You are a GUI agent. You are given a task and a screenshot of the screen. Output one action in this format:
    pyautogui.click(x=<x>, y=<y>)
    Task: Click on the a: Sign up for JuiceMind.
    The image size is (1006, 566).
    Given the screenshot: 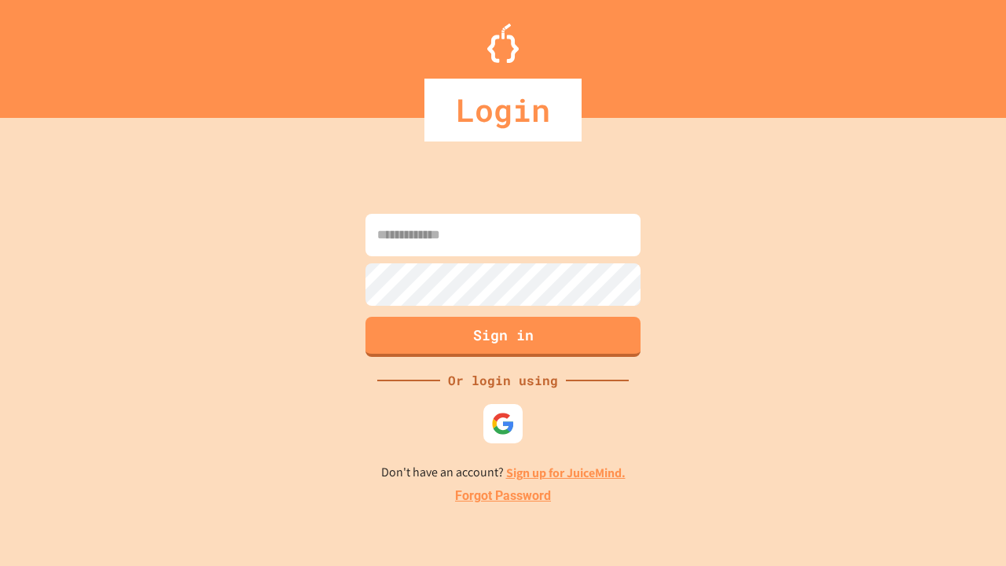 What is the action you would take?
    pyautogui.click(x=566, y=472)
    